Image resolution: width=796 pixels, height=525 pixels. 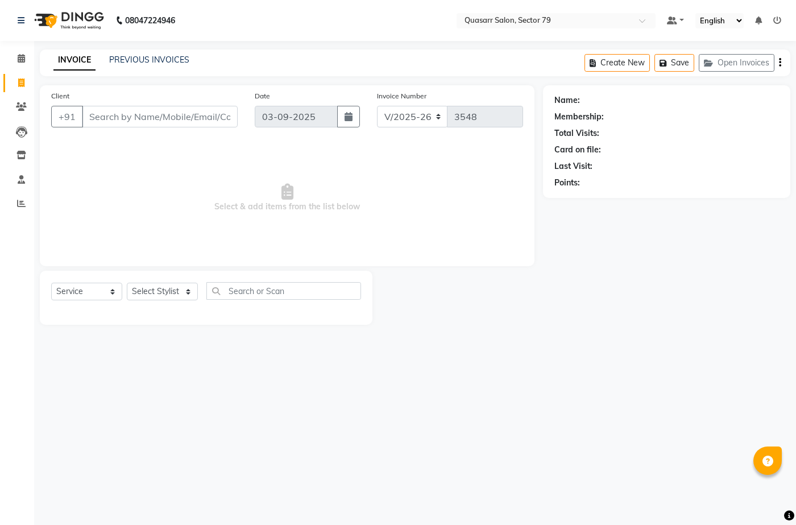 I want to click on a: PREVIOUS INVOICES, so click(x=149, y=60).